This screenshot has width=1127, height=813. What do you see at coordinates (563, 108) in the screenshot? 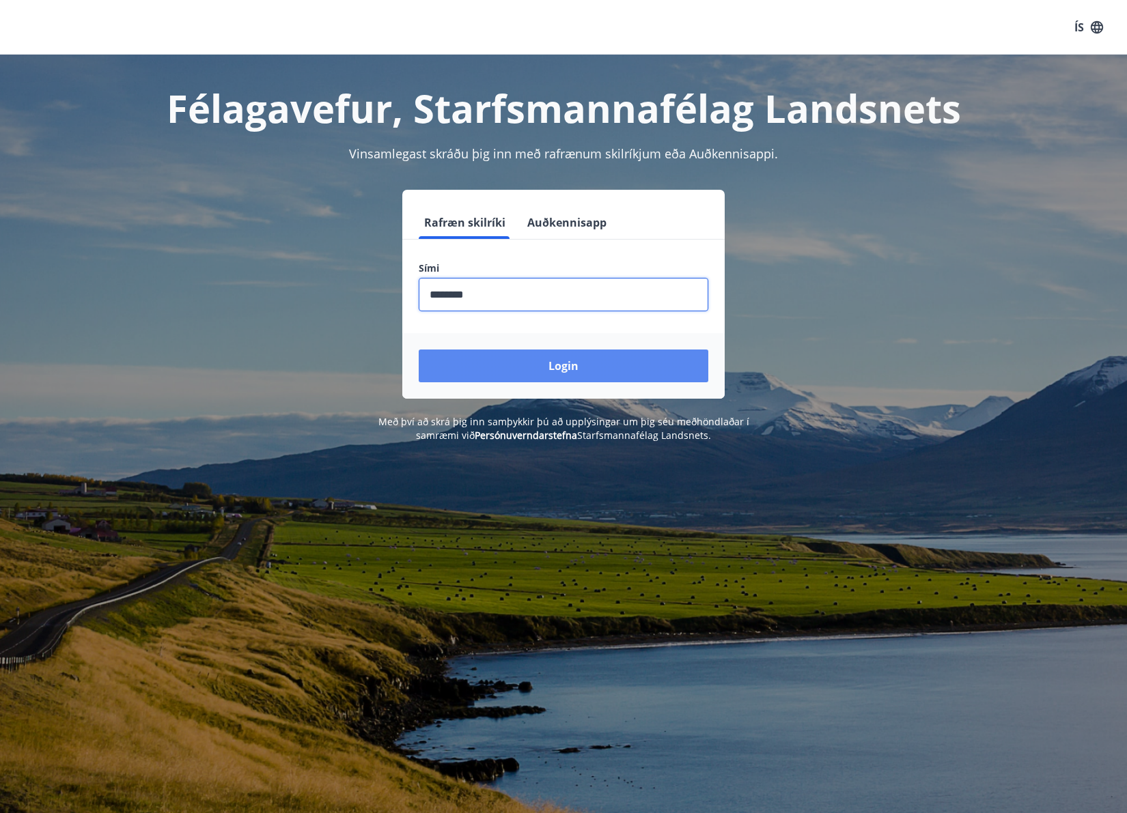
I see `h1: Félagavefur, Starfsmannafélag Landsnets` at bounding box center [563, 108].